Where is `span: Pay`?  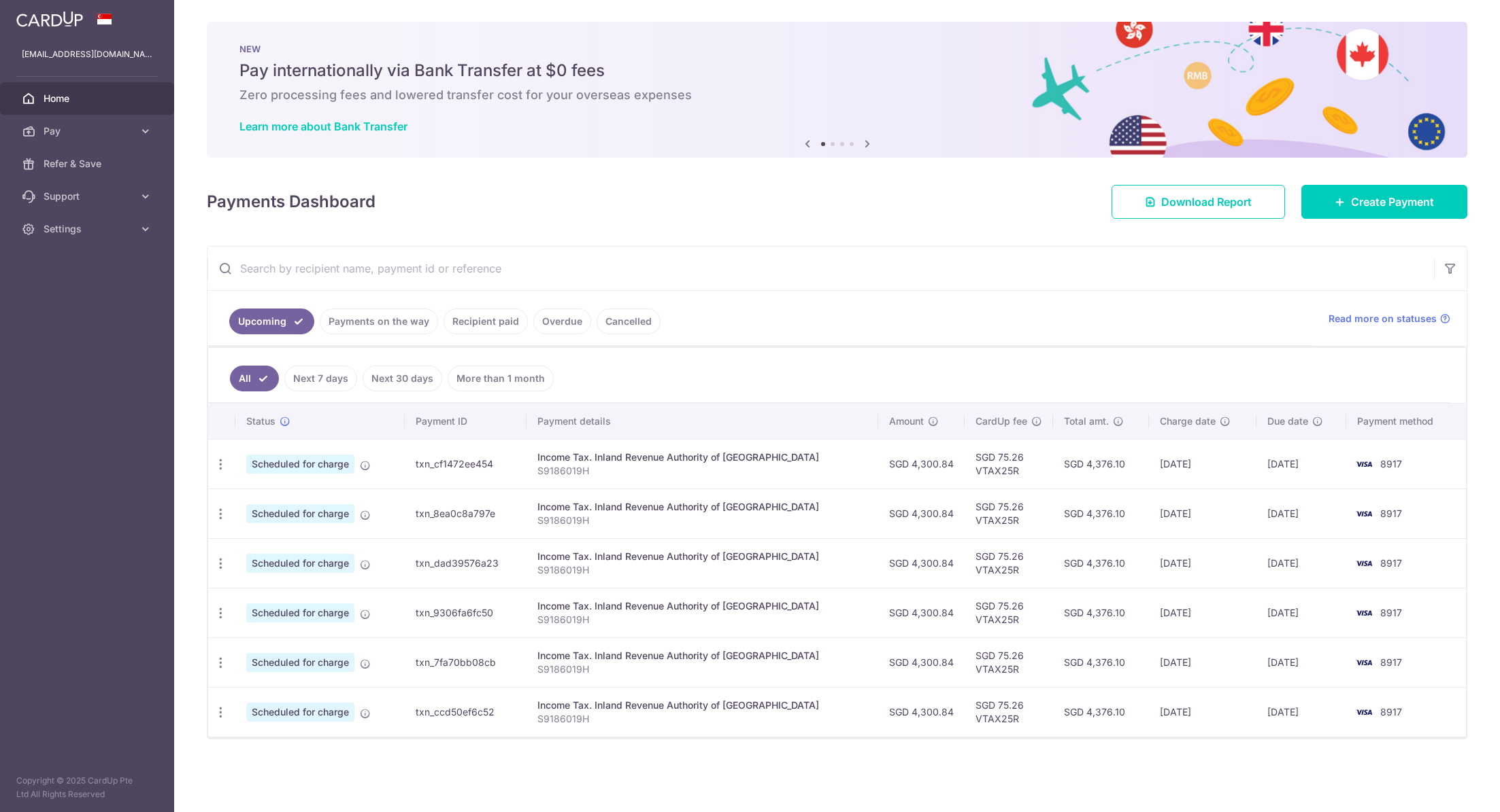
span: Pay is located at coordinates (89, 132).